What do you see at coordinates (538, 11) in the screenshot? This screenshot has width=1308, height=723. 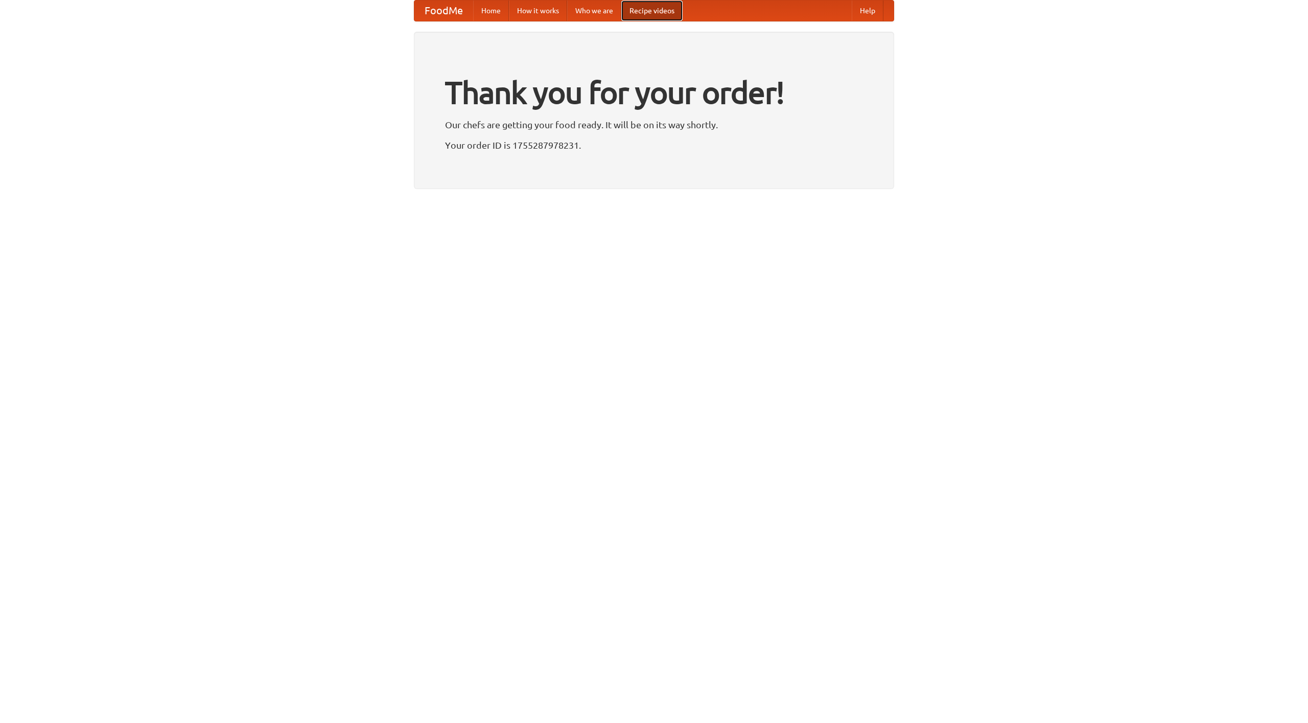 I see `a: How it works` at bounding box center [538, 11].